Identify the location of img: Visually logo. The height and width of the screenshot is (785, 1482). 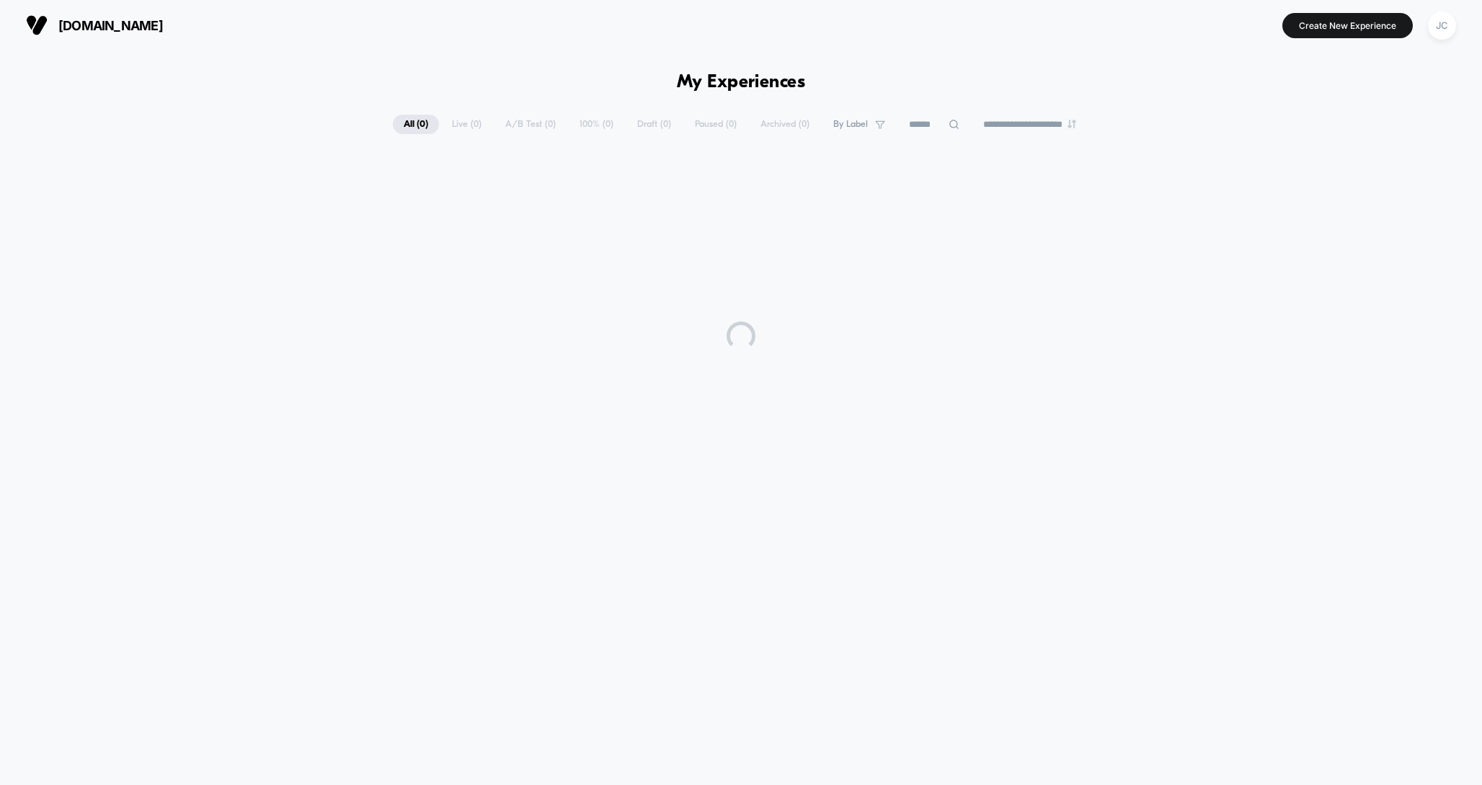
(37, 25).